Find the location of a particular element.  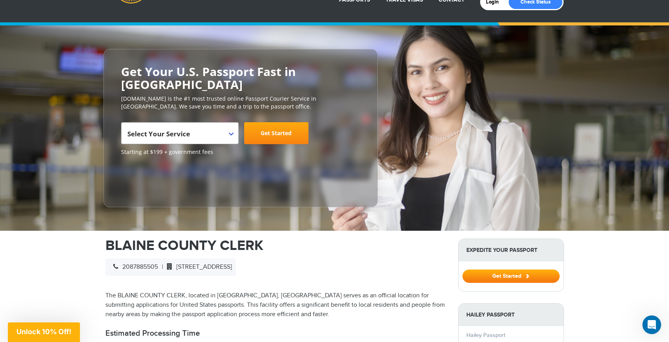

button: Get Started is located at coordinates (511, 276).